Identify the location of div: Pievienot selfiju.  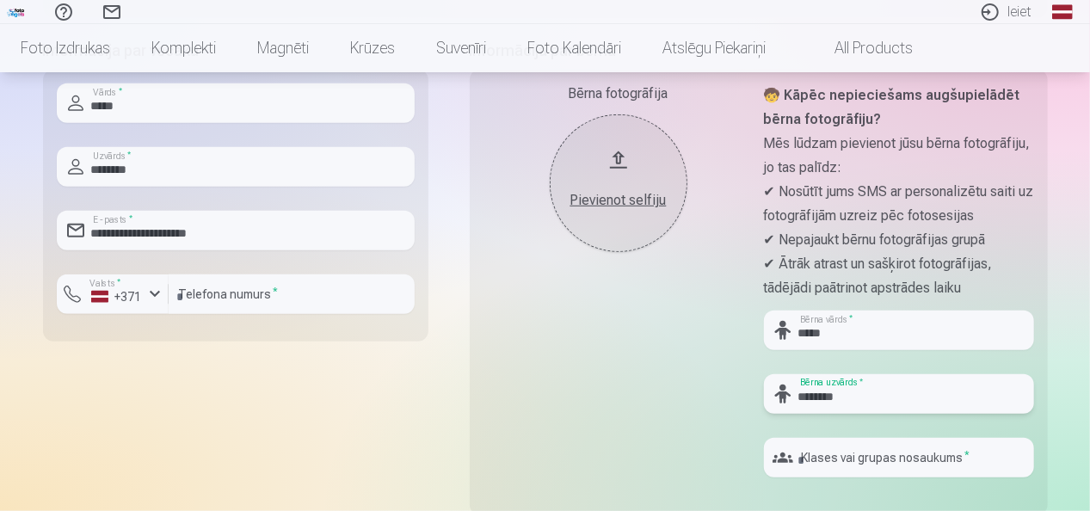
(619, 200).